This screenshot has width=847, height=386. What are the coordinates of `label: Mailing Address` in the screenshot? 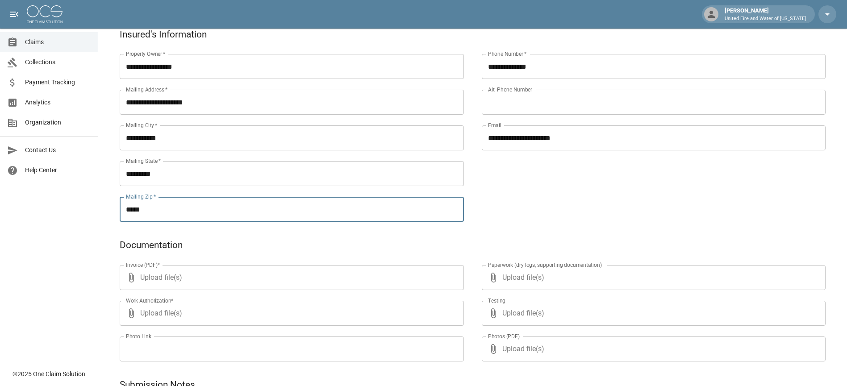 It's located at (146, 89).